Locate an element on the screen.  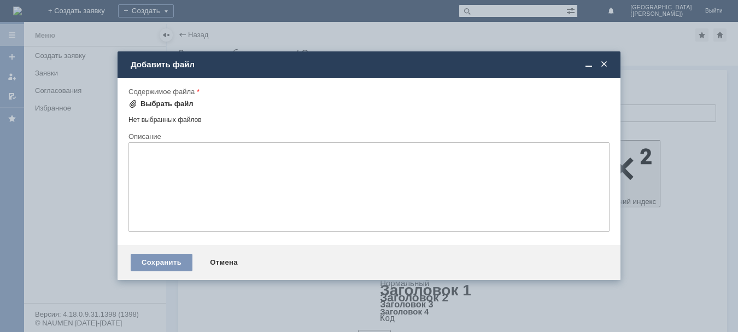
div: просьба удалить отложенные чеки is located at coordinates (82, 9).